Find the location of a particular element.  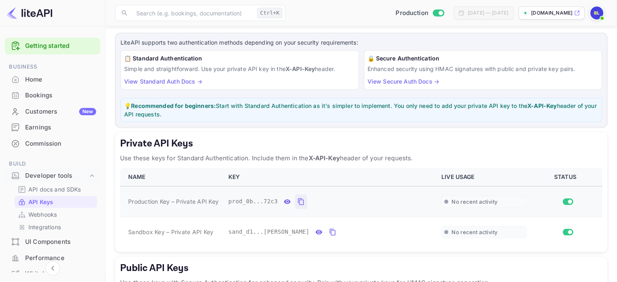

div: Whitelabel is located at coordinates (60, 274).